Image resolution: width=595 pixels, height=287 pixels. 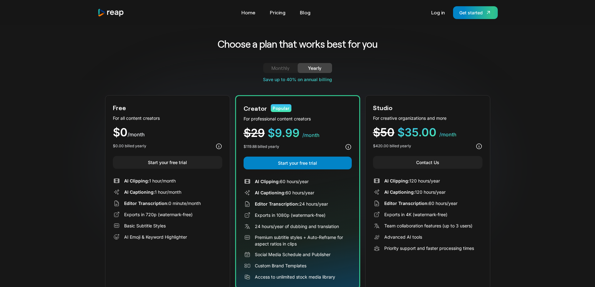 What do you see at coordinates (403, 237) in the screenshot?
I see `div: Advanced AI tools` at bounding box center [403, 237].